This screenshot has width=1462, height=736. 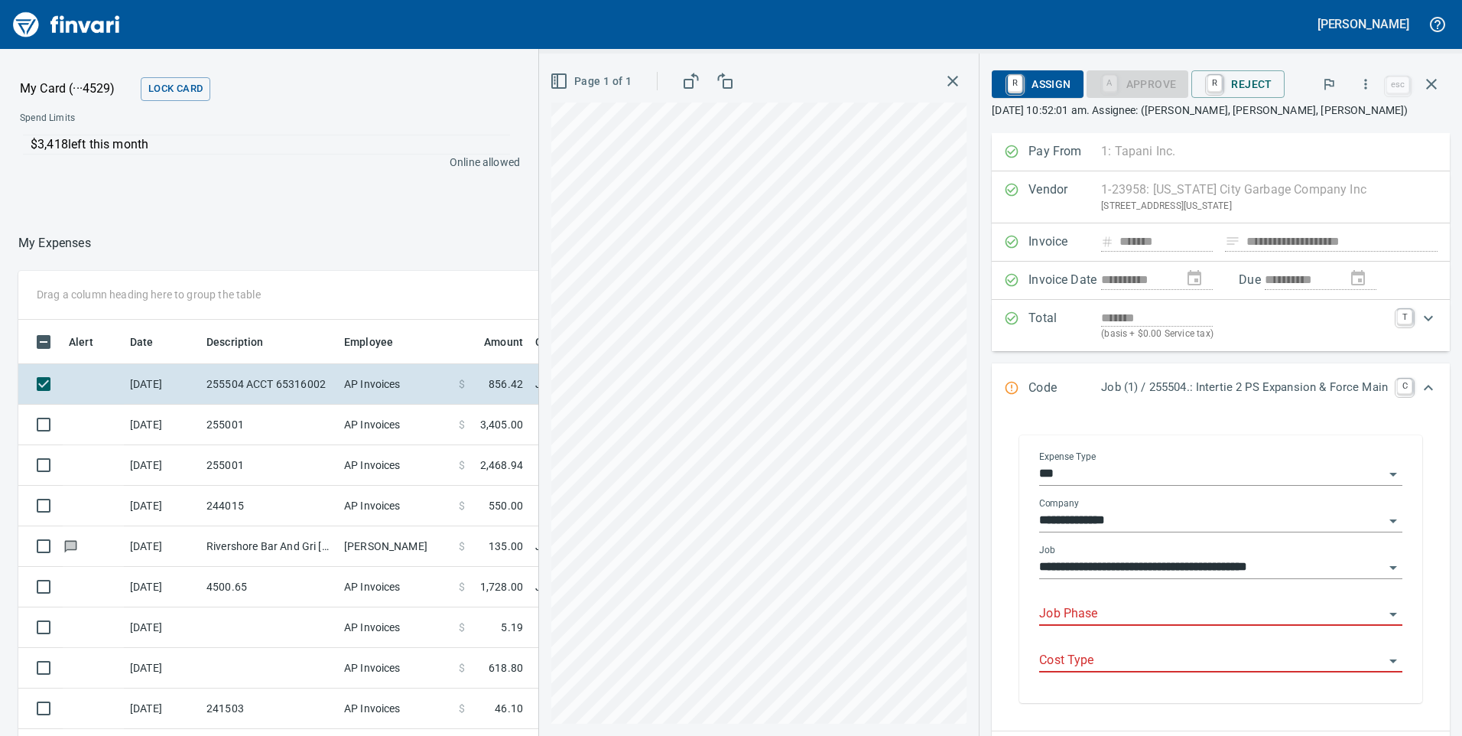 What do you see at coordinates (1398, 85) in the screenshot?
I see `a: esc` at bounding box center [1398, 85].